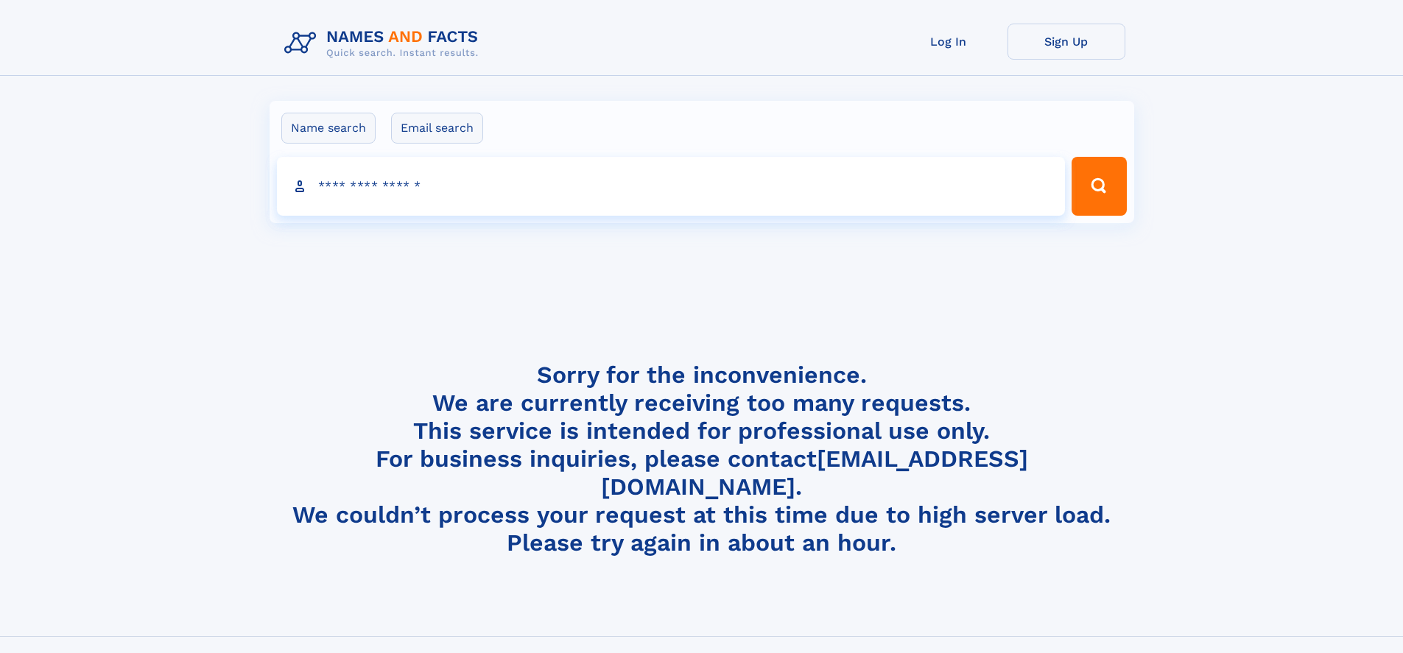 Image resolution: width=1403 pixels, height=653 pixels. Describe the element at coordinates (702, 459) in the screenshot. I see `h4: Sorry for the inconvenience. We are currently receiving too many requests. This service is intend...` at that location.